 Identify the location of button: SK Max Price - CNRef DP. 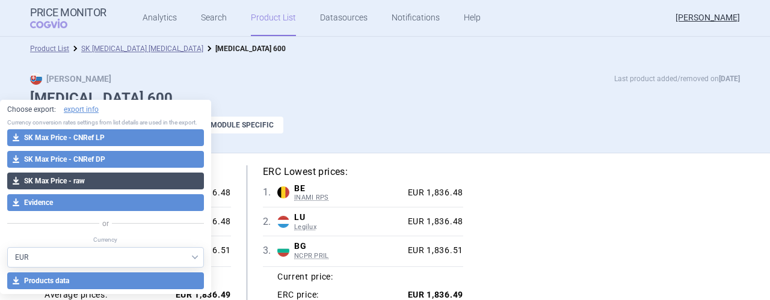
(105, 159).